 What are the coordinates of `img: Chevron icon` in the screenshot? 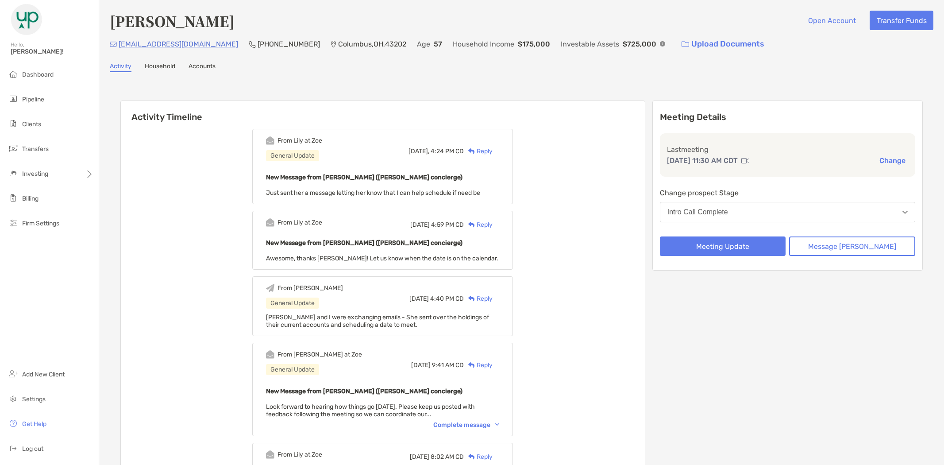 It's located at (497, 424).